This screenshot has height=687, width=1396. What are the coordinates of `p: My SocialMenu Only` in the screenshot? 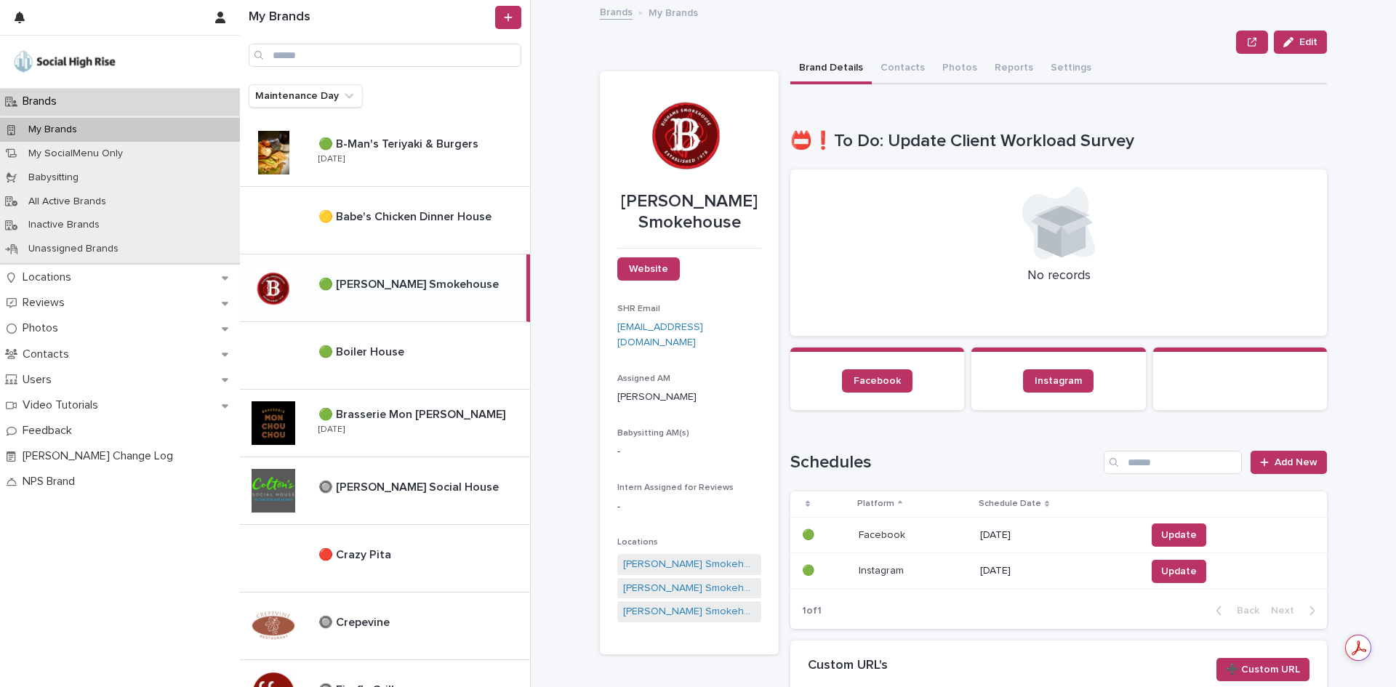 It's located at (76, 153).